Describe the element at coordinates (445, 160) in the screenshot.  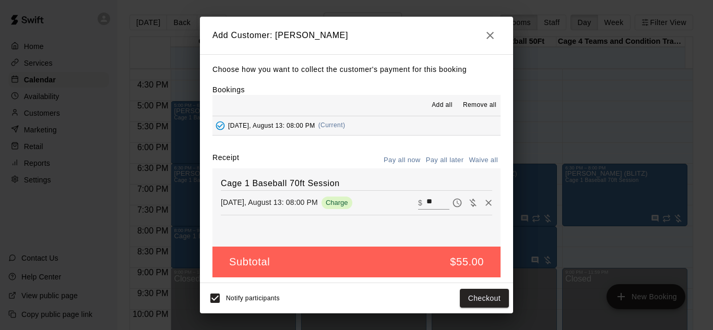
I see `button: Pay all later` at that location.